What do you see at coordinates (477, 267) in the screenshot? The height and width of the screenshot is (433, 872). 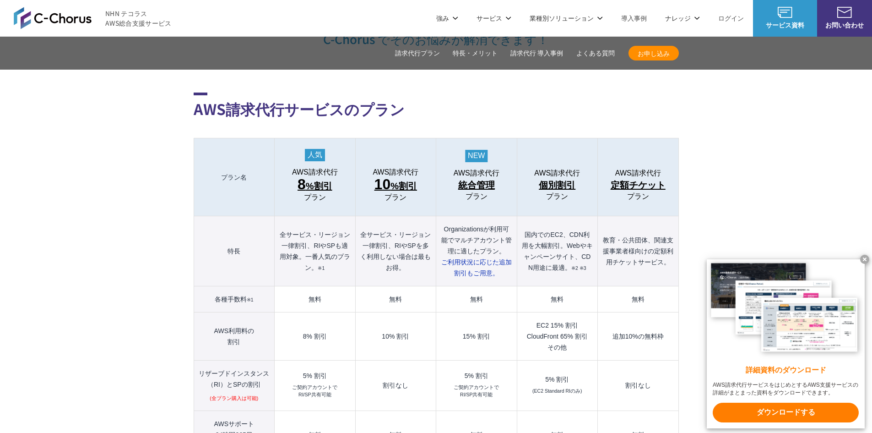 I see `span: ご利用状況に応じた` at bounding box center [477, 267].